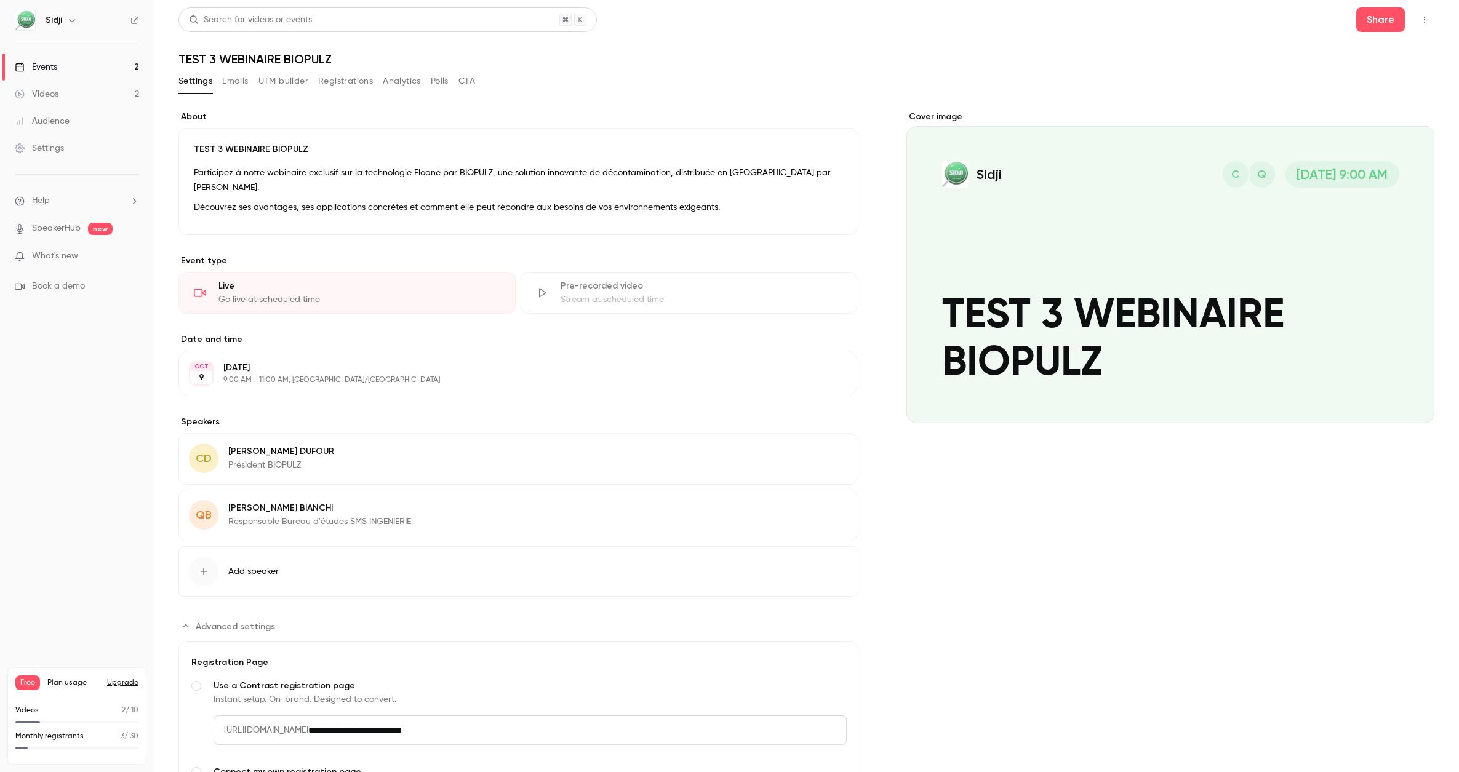 This screenshot has width=1459, height=772. What do you see at coordinates (39, 148) in the screenshot?
I see `div: Settings` at bounding box center [39, 148].